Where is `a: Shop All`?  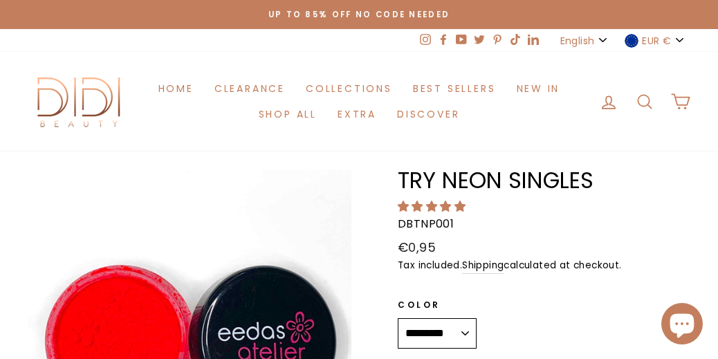 a: Shop All is located at coordinates (288, 114).